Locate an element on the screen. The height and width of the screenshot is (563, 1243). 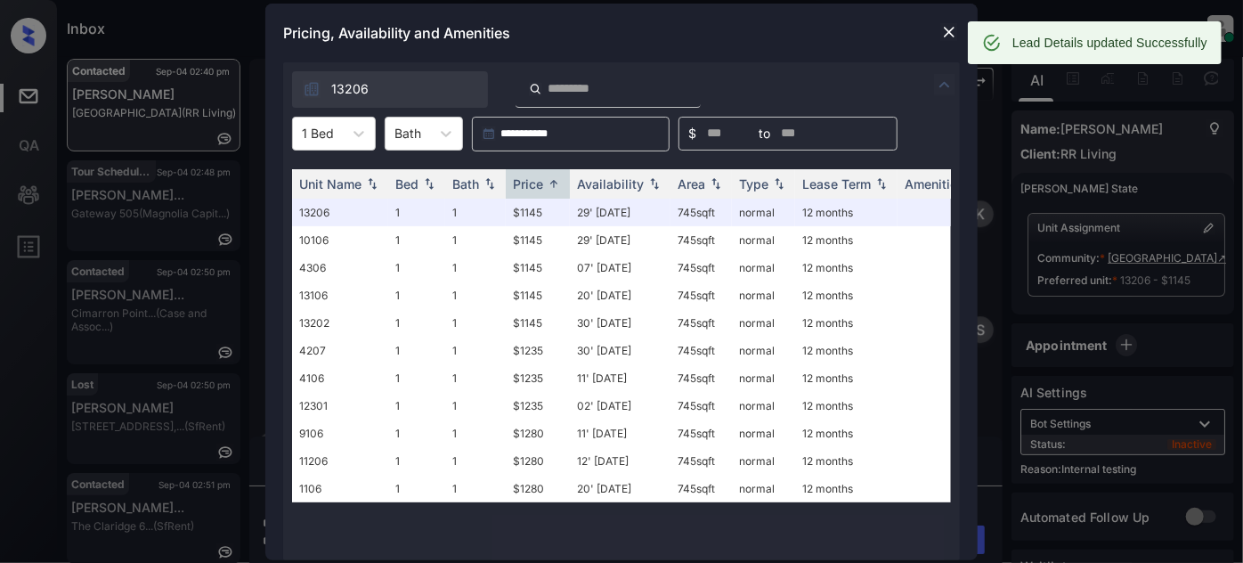
div: Unit Name is located at coordinates (330, 183).